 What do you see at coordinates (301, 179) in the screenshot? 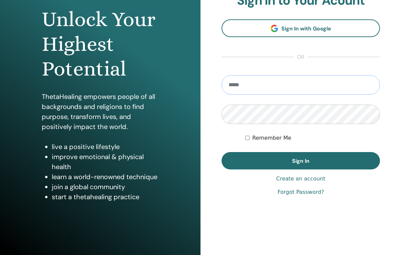
I see `a: Create an account` at bounding box center [301, 179].